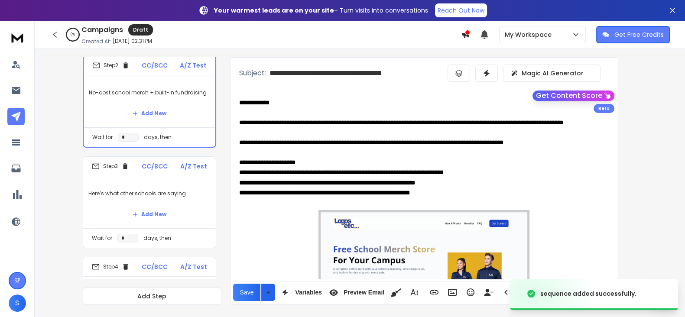  I want to click on button: Preview Email, so click(356, 292).